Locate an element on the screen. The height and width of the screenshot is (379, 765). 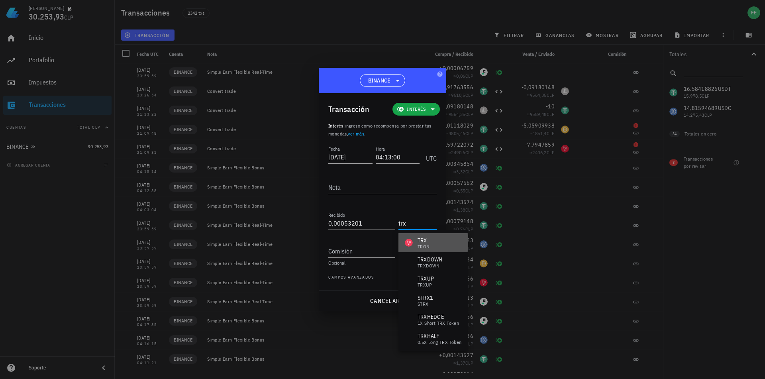
div: TRXHALF is located at coordinates (439, 336).